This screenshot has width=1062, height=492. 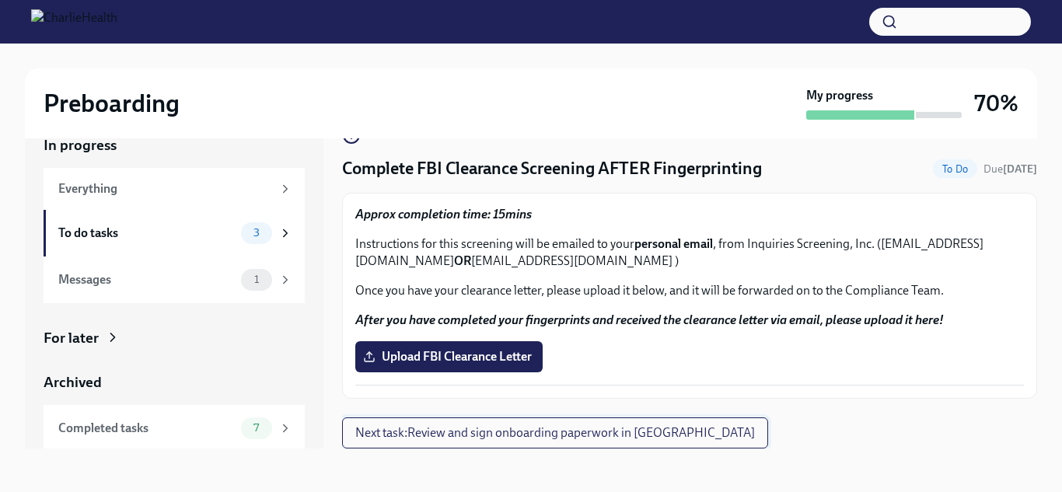 What do you see at coordinates (257, 232) in the screenshot?
I see `span: 3` at bounding box center [257, 232].